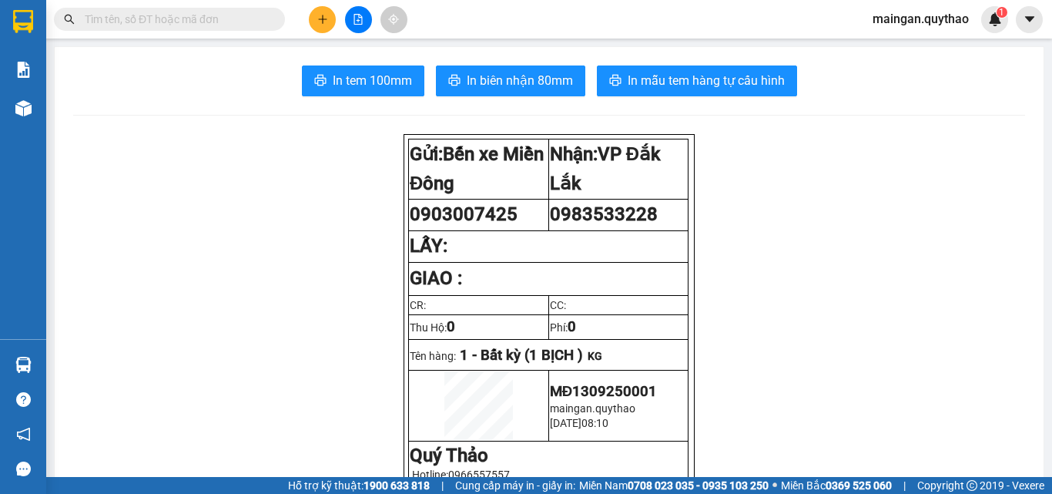 The height and width of the screenshot is (494, 1052). Describe the element at coordinates (618, 327) in the screenshot. I see `td: Phí:` at that location.